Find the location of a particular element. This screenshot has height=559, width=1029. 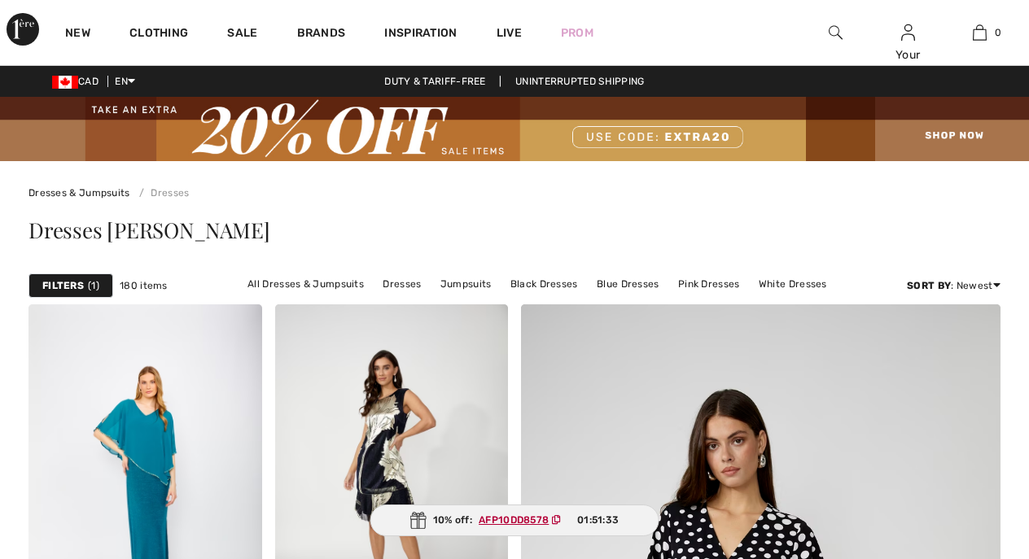

a: White Dresses is located at coordinates (793, 284).